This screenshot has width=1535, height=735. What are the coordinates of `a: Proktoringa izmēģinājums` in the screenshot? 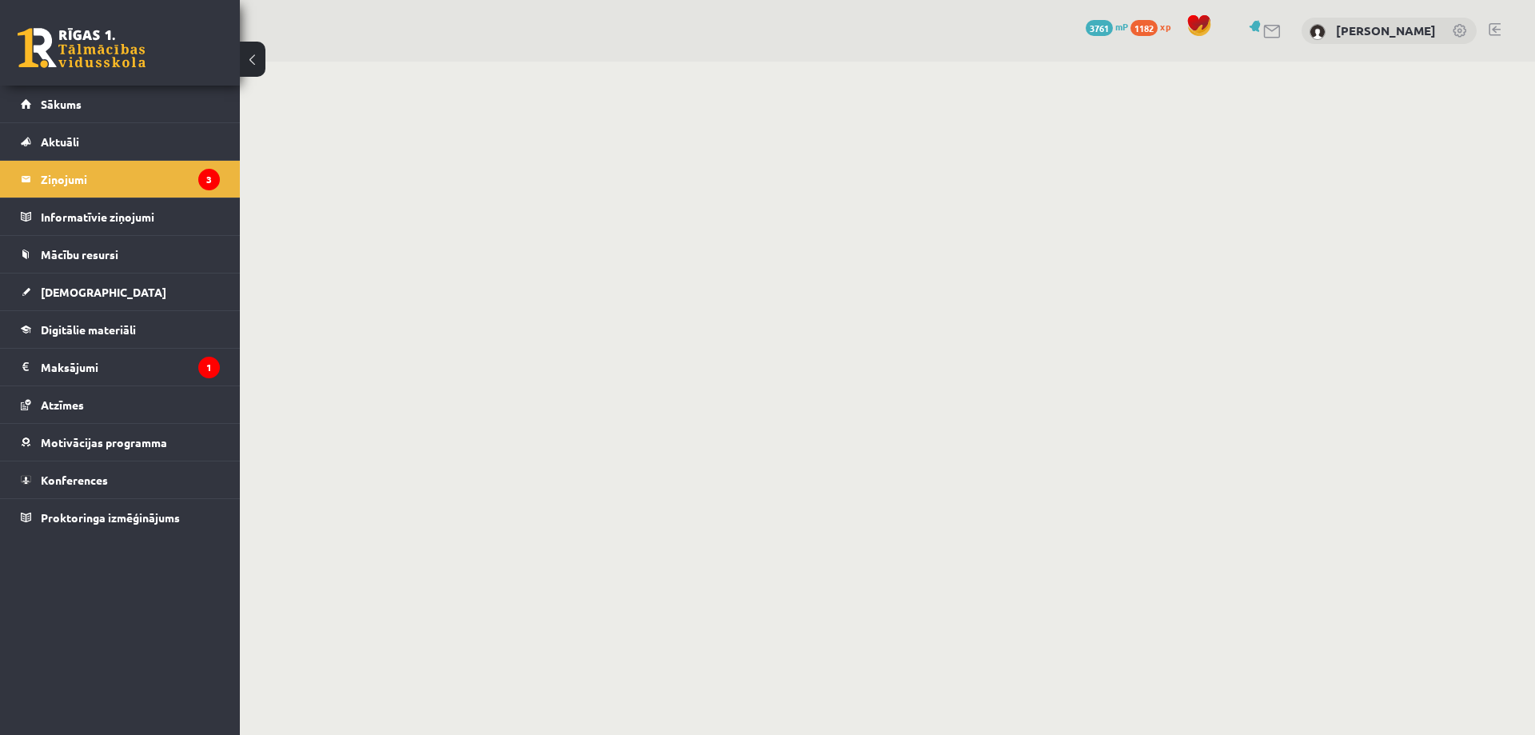 It's located at (120, 517).